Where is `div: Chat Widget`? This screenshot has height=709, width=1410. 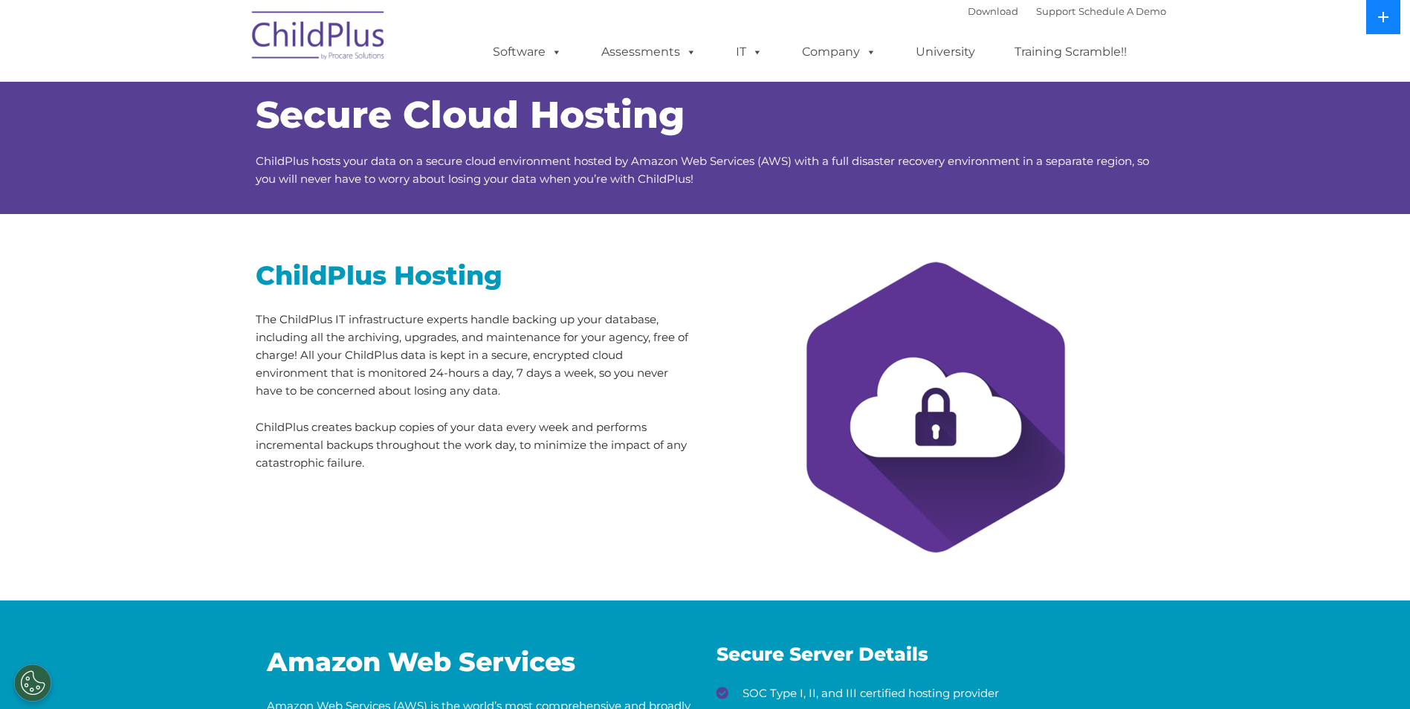 div: Chat Widget is located at coordinates (1373, 674).